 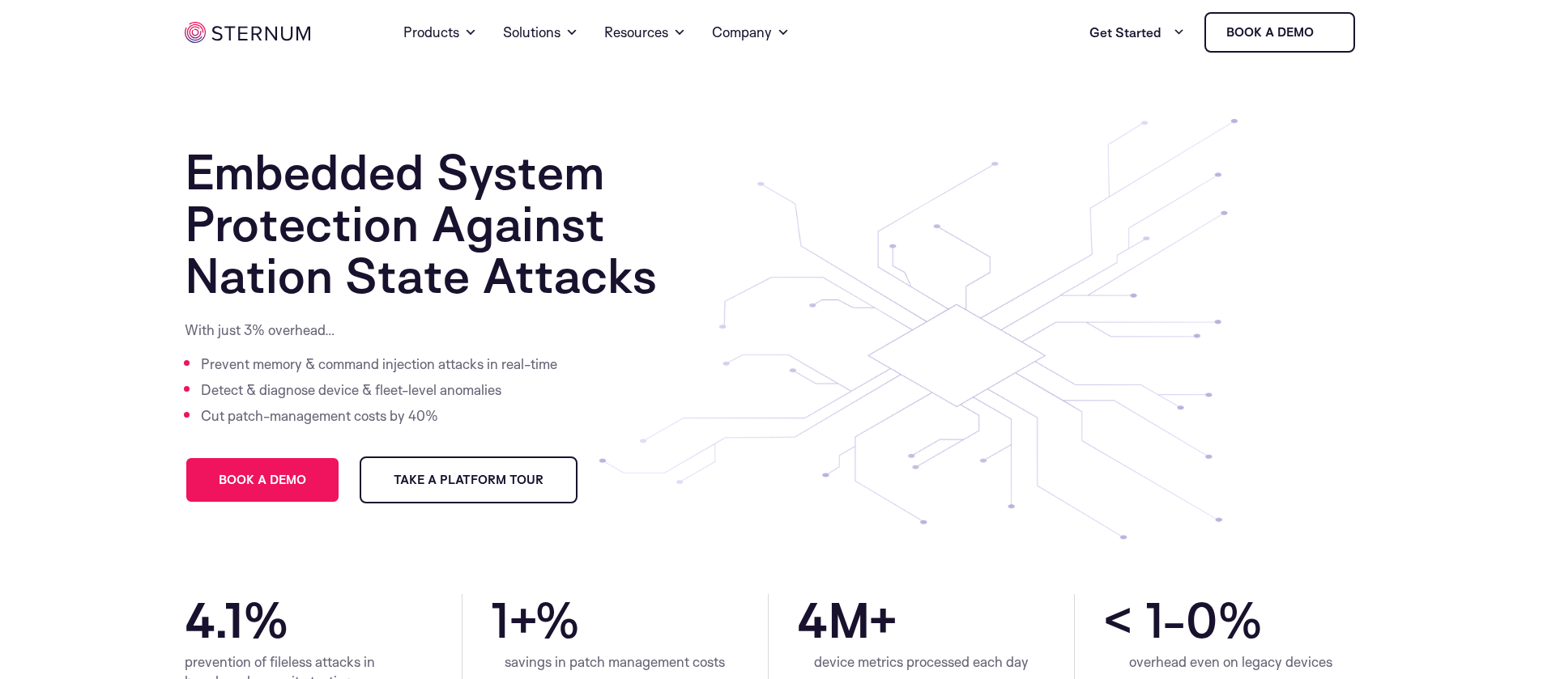 What do you see at coordinates (645, 32) in the screenshot?
I see `a: Resources` at bounding box center [645, 32].